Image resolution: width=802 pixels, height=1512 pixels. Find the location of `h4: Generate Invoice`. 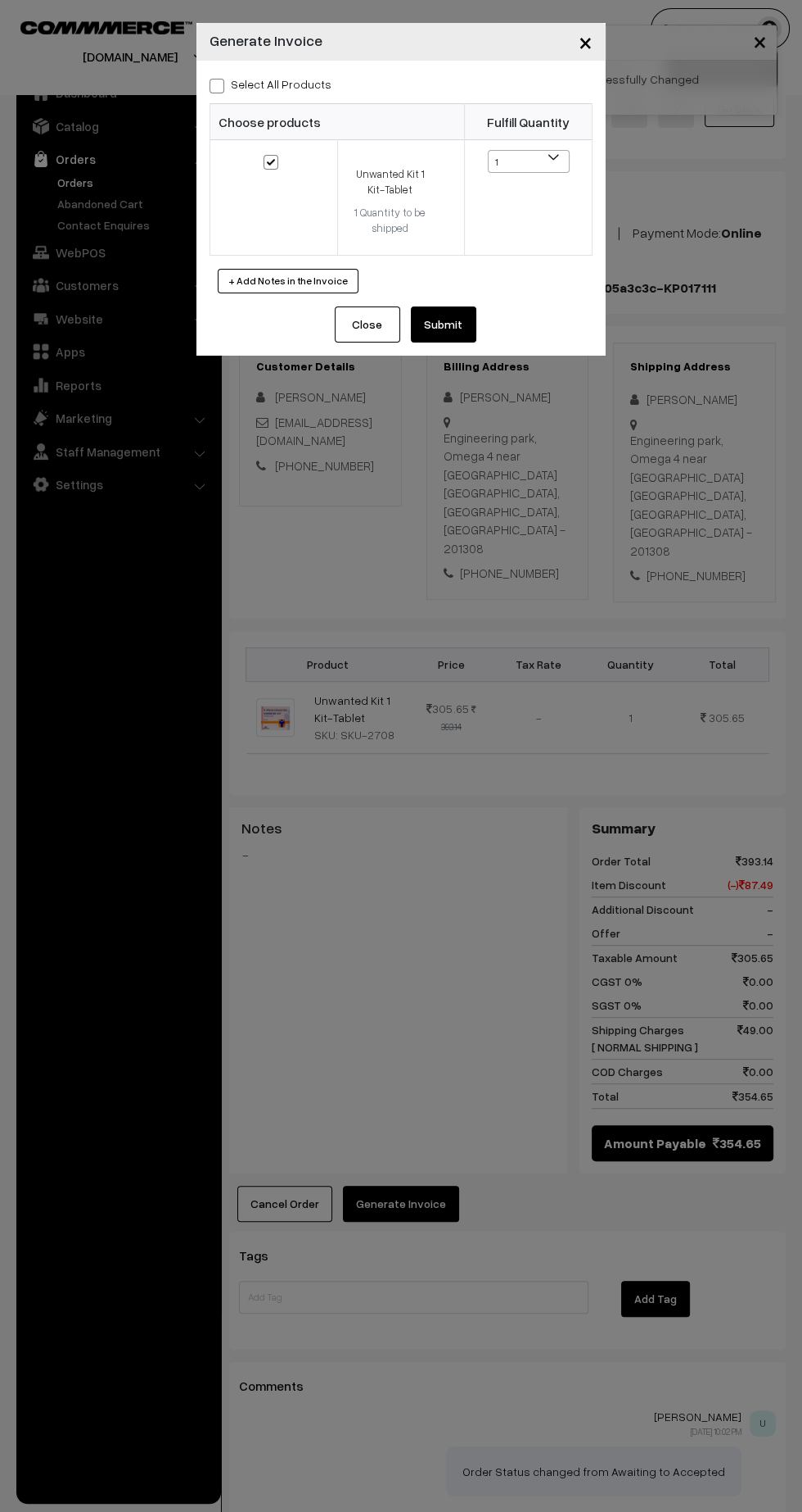

h4: Generate Invoice is located at coordinates (266, 40).